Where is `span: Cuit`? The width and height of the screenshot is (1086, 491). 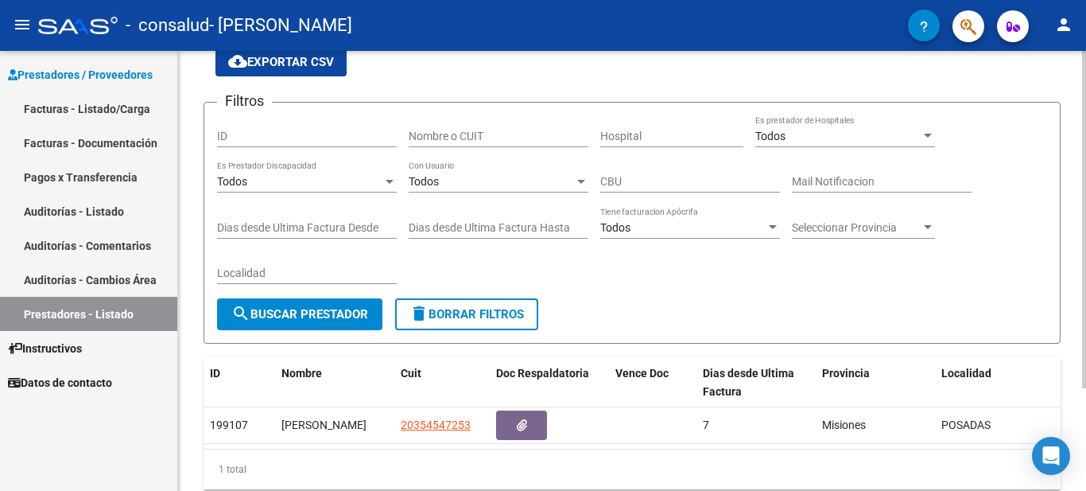
span: Cuit is located at coordinates (411, 373).